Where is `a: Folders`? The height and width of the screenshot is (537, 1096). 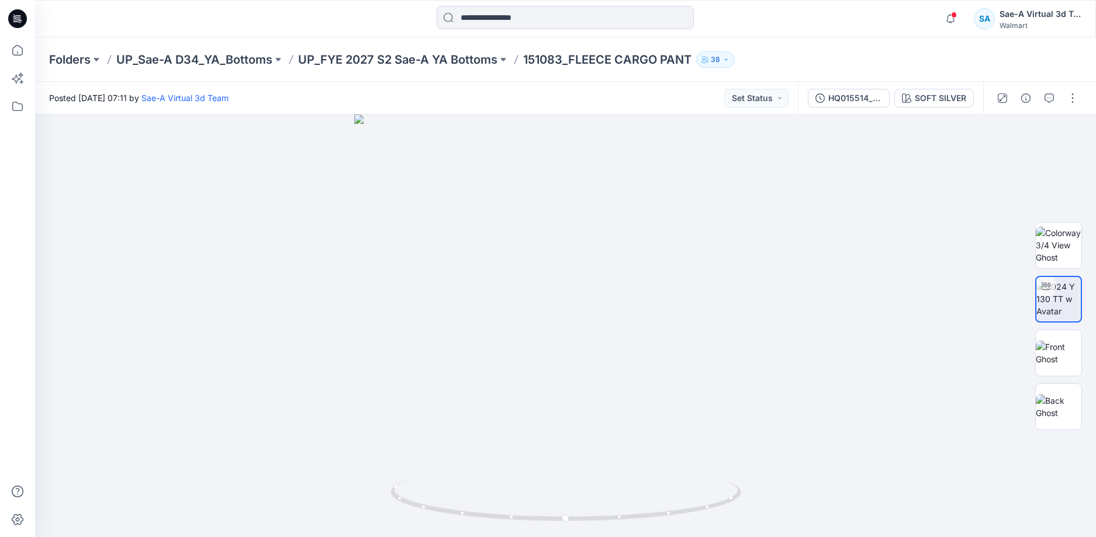 a: Folders is located at coordinates (70, 60).